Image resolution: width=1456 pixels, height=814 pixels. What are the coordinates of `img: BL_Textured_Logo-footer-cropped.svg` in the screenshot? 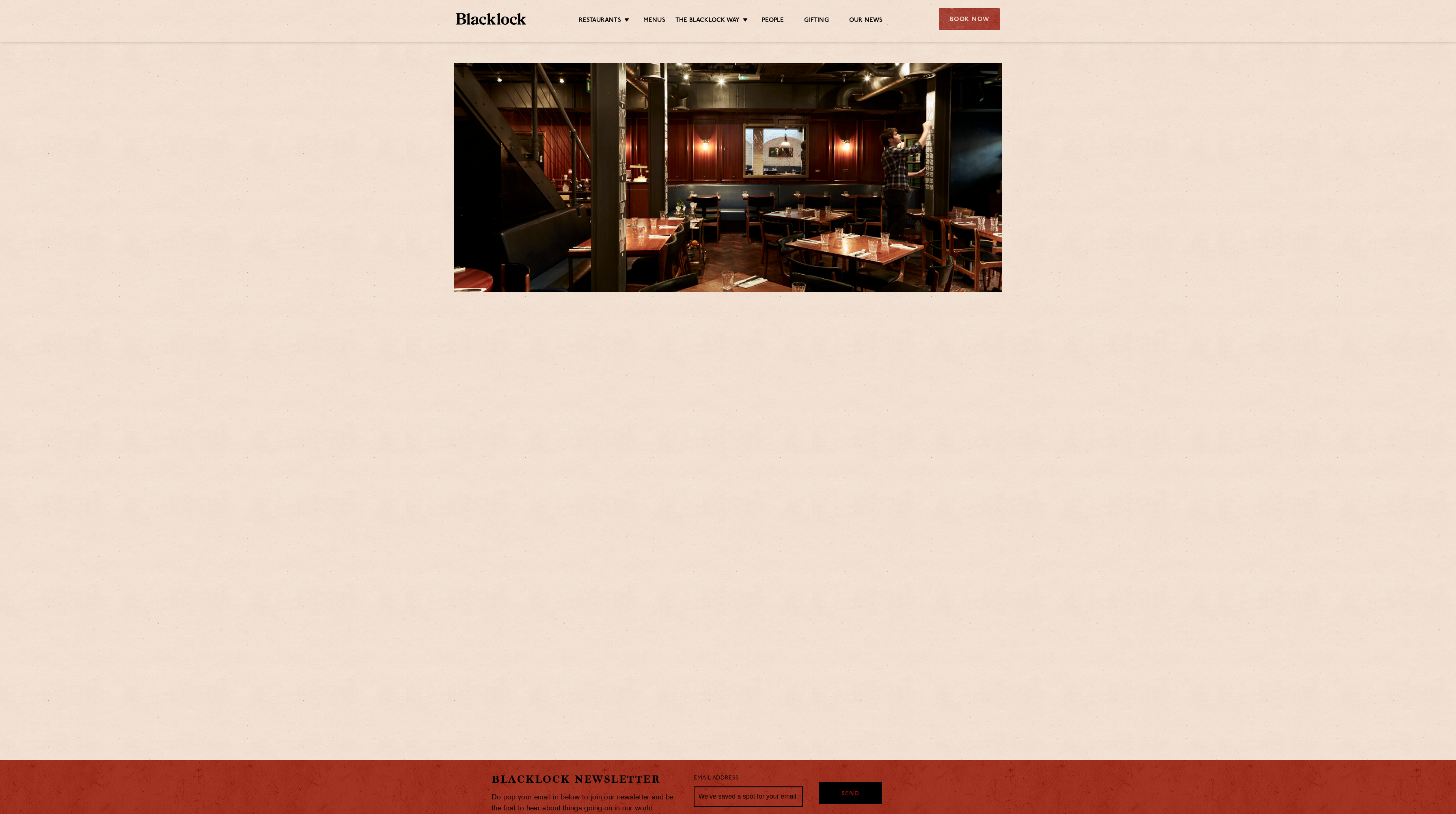 It's located at (491, 19).